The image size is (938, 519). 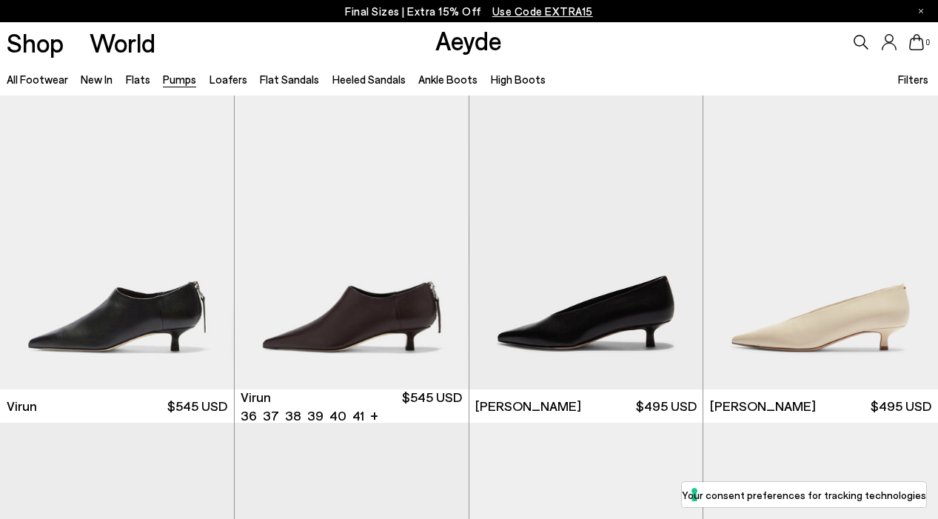 What do you see at coordinates (542, 11) in the screenshot?
I see `span: Navigate to /collections/ss25-final-sizes` at bounding box center [542, 11].